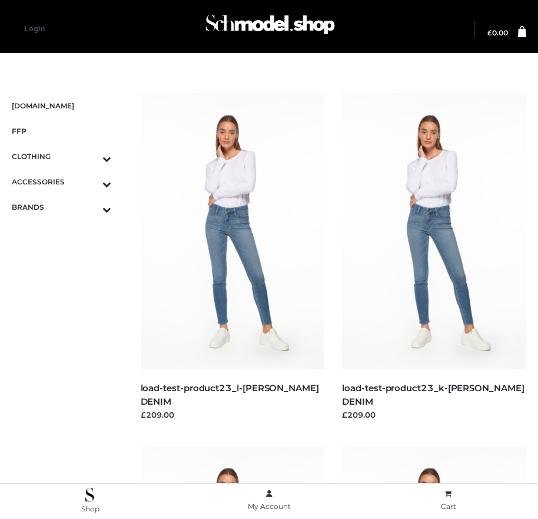  Describe the element at coordinates (61, 181) in the screenshot. I see `span: ACCESSORIES` at that location.